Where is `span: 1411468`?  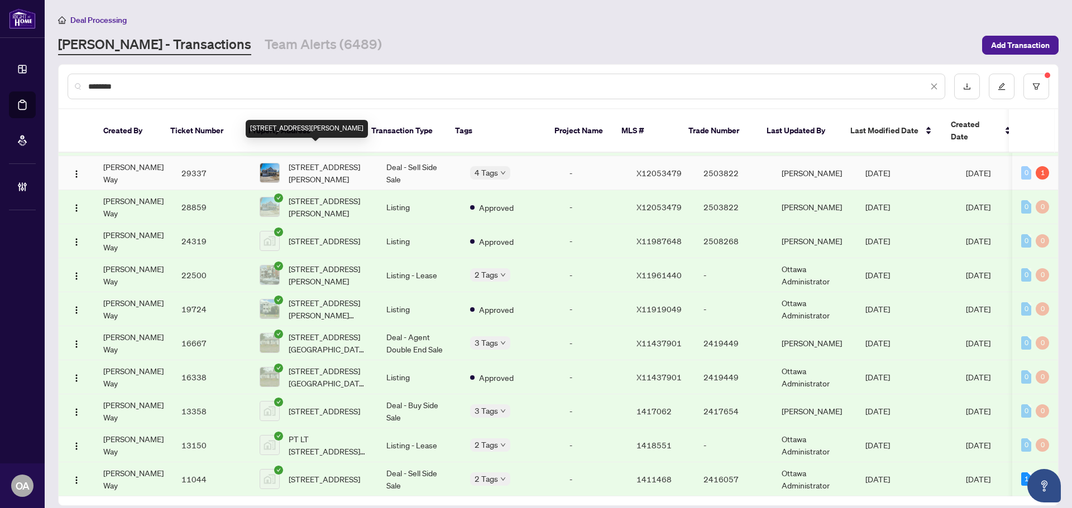
span: 1411468 is located at coordinates (654, 479).